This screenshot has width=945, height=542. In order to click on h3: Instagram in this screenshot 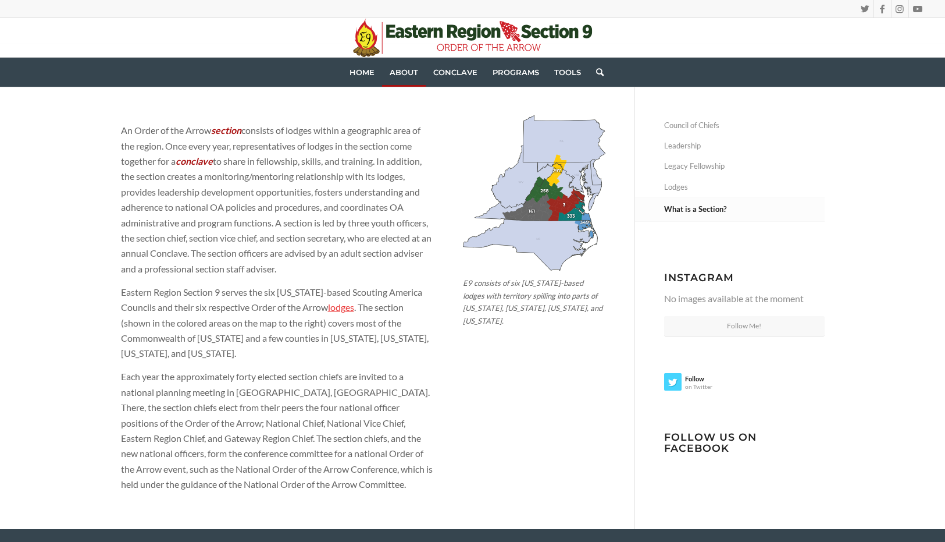, I will do `click(745, 277)`.